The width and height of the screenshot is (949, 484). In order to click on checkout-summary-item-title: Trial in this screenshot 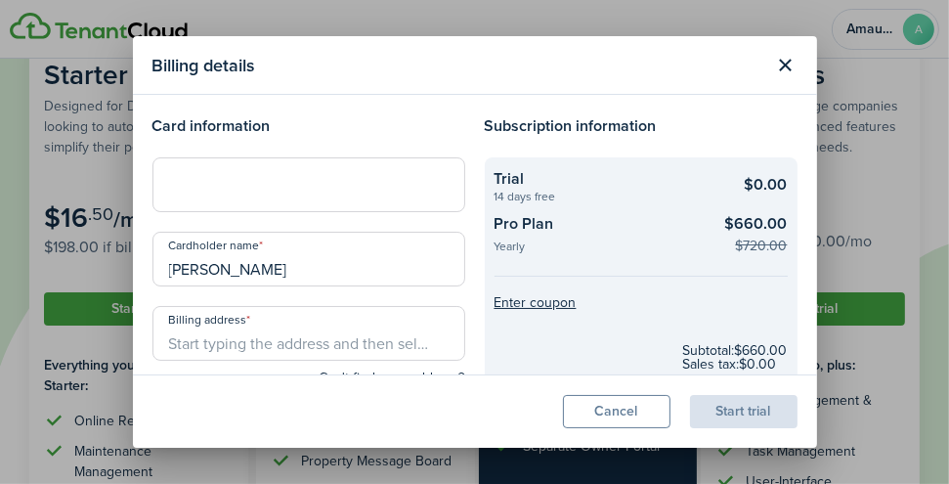, I will do `click(604, 179)`.